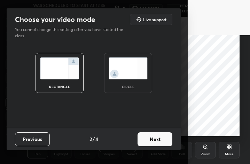  What do you see at coordinates (32, 139) in the screenshot?
I see `button: Previous` at bounding box center [32, 139].